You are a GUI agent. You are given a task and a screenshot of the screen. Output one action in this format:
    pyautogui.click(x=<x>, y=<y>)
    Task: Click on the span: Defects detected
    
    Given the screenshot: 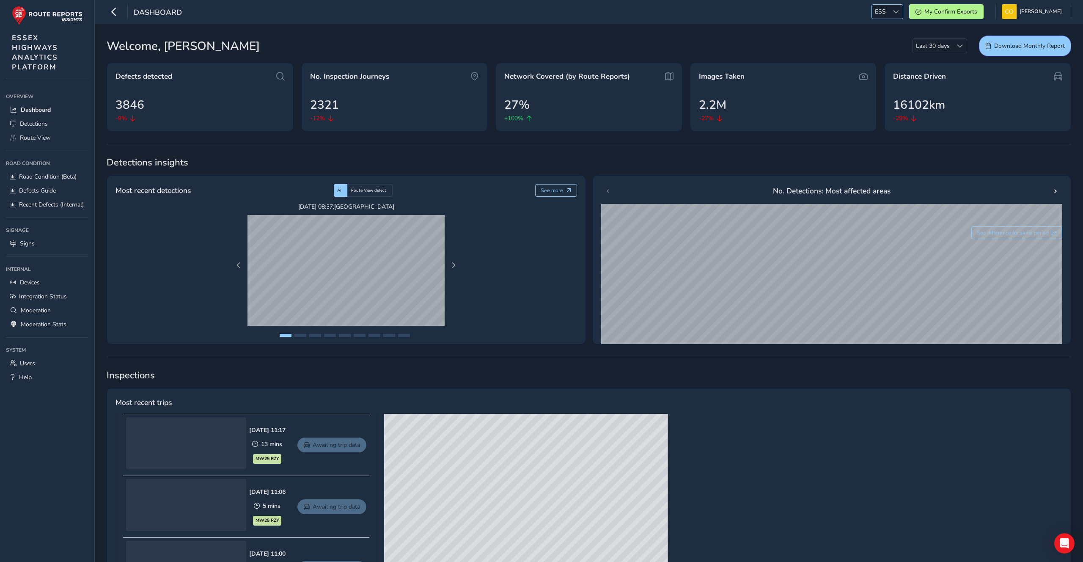 What is the action you would take?
    pyautogui.click(x=144, y=77)
    